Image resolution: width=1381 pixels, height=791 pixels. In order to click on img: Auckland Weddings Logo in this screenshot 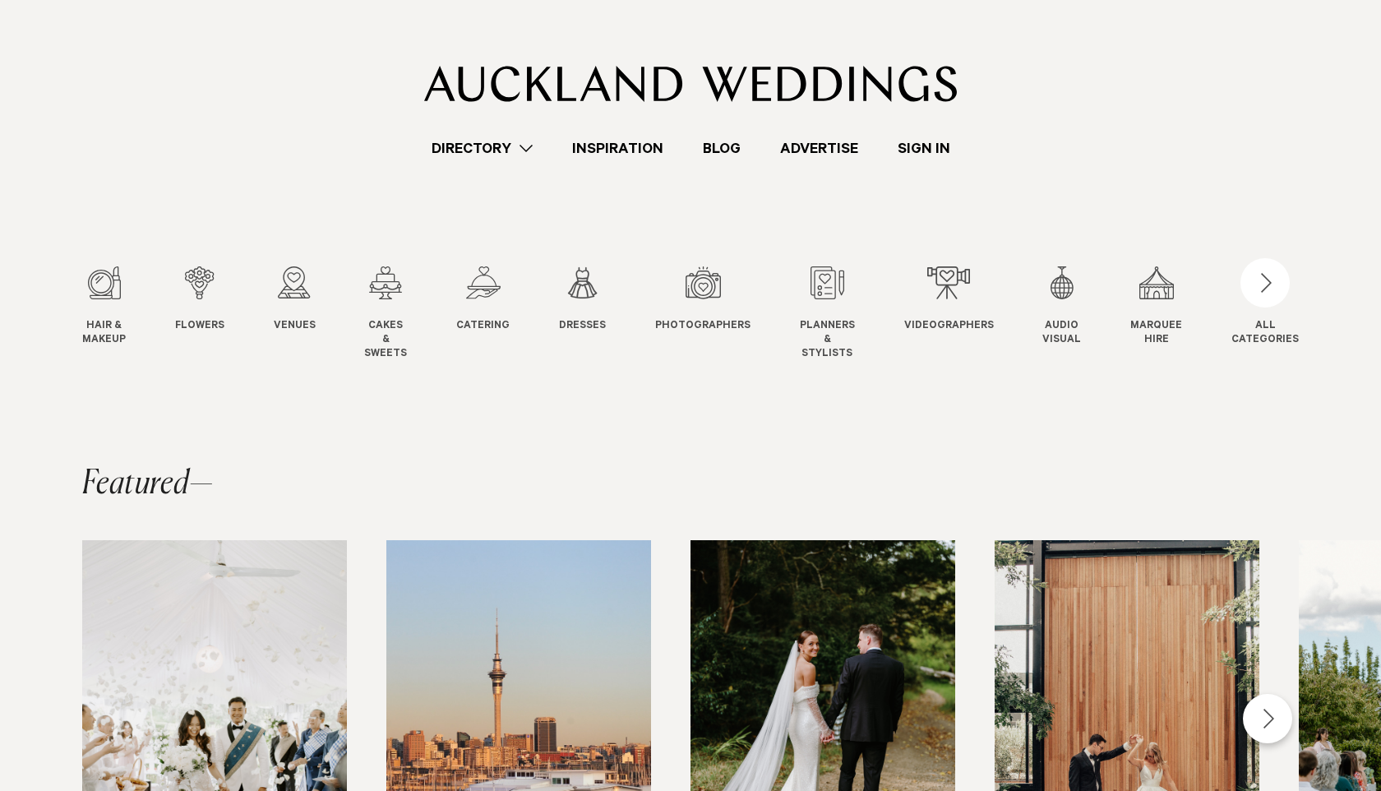, I will do `click(691, 84)`.